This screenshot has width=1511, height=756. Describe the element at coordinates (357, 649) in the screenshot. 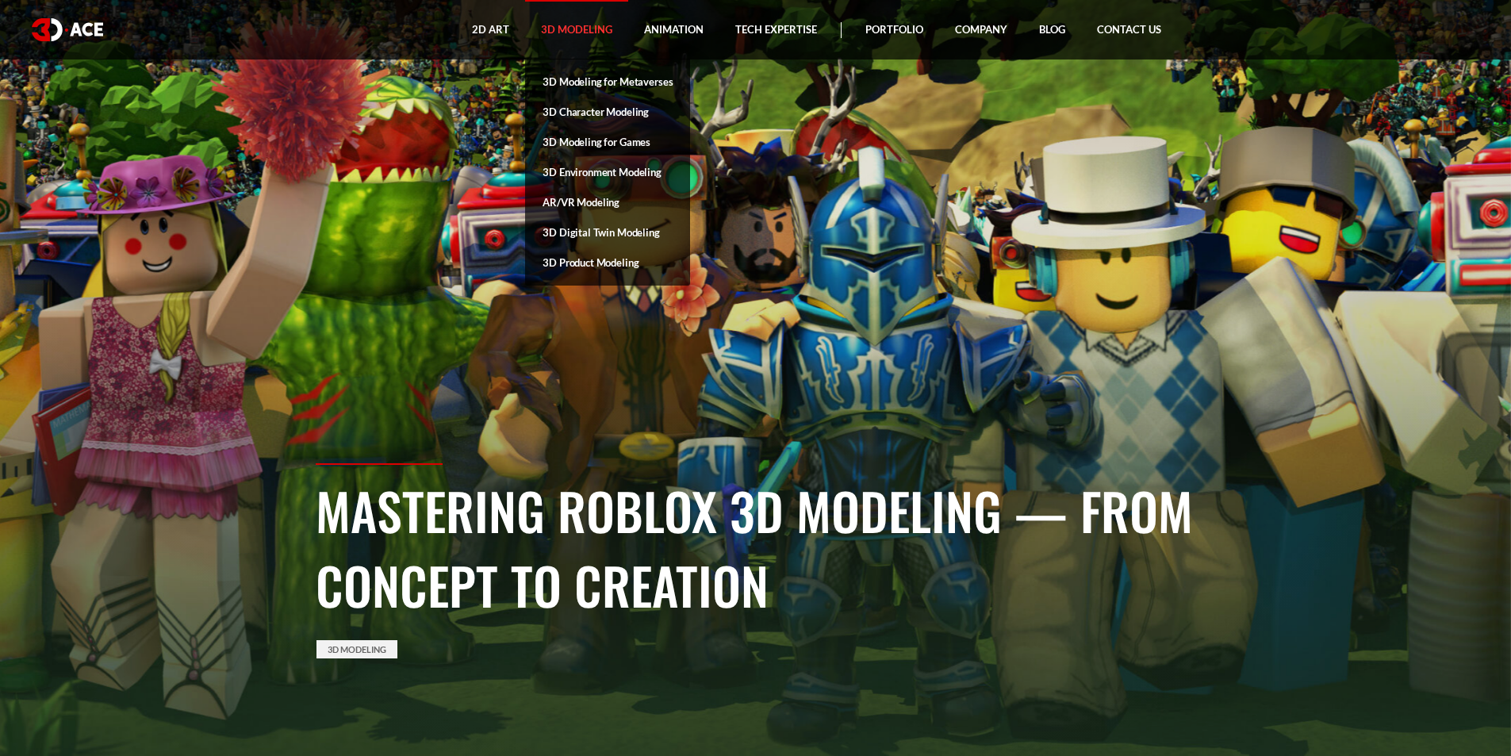

I see `a: 3D Modeling` at that location.